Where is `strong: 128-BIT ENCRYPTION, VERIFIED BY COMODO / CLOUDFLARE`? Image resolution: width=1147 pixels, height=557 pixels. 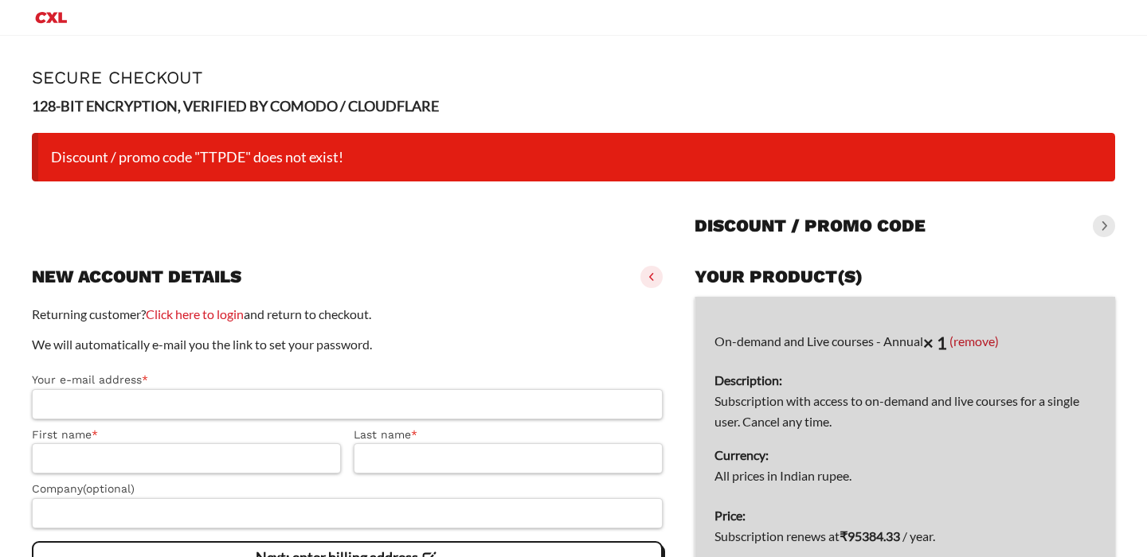
strong: 128-BIT ENCRYPTION, VERIFIED BY COMODO / CLOUDFLARE is located at coordinates (235, 106).